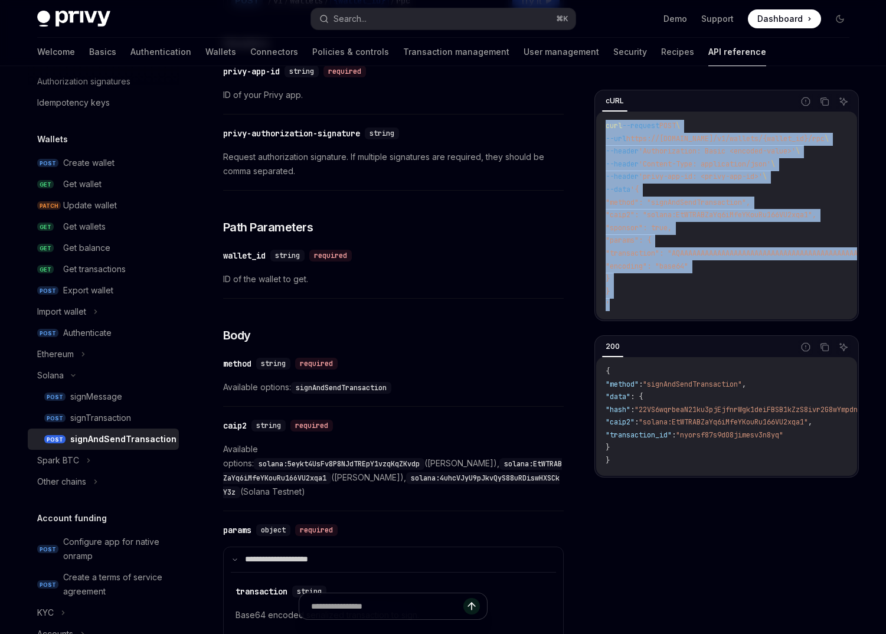 Image resolution: width=886 pixels, height=634 pixels. I want to click on div: Import wallet, so click(61, 312).